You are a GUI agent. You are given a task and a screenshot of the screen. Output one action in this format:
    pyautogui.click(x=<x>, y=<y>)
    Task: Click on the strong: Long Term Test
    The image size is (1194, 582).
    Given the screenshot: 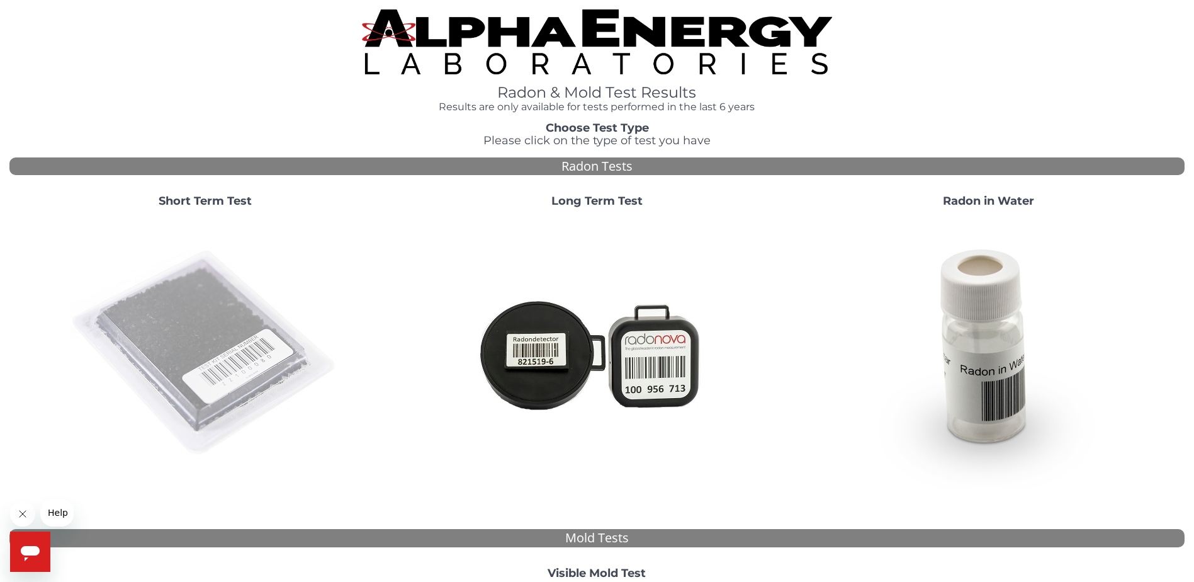 What is the action you would take?
    pyautogui.click(x=597, y=201)
    